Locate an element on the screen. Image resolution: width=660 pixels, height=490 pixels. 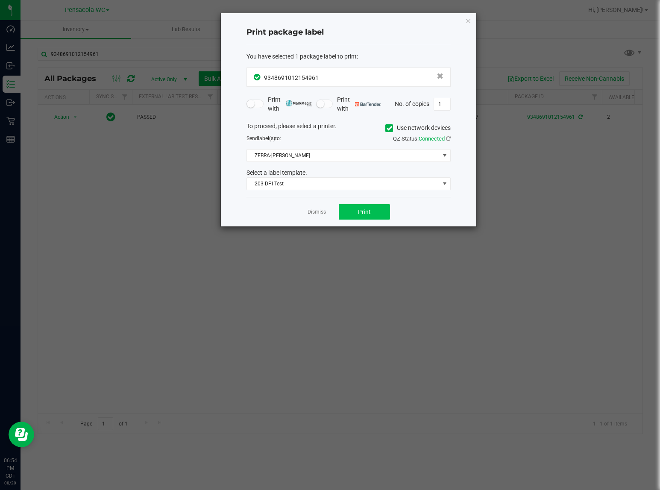
span: label(s) is located at coordinates (267, 138).